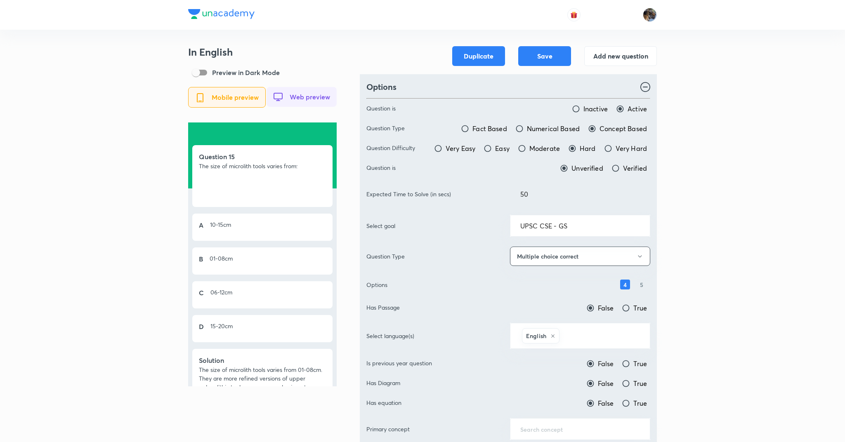  I want to click on p: Question Difficulty, so click(391, 148).